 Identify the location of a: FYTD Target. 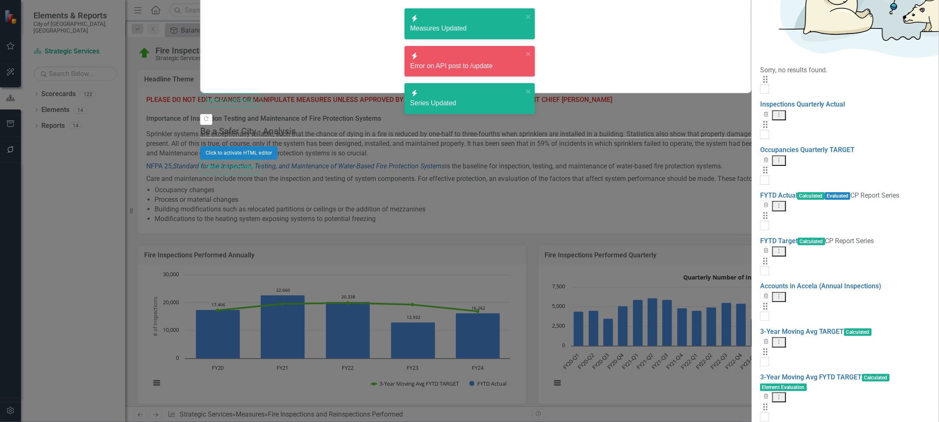
(779, 241).